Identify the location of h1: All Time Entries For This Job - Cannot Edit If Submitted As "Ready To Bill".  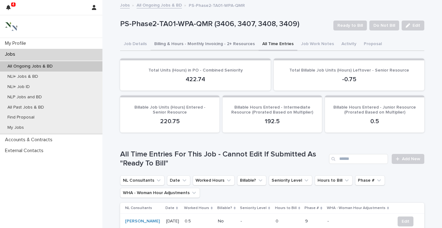
(223, 159).